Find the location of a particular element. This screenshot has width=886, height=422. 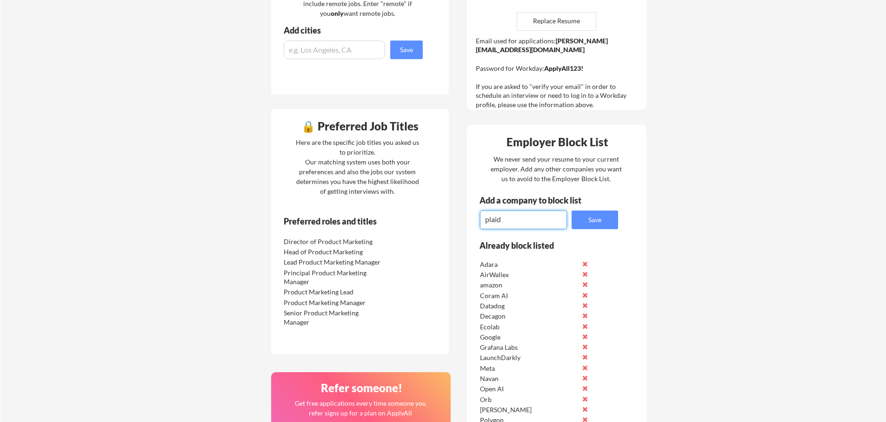

div: Decagon is located at coordinates (529, 316).